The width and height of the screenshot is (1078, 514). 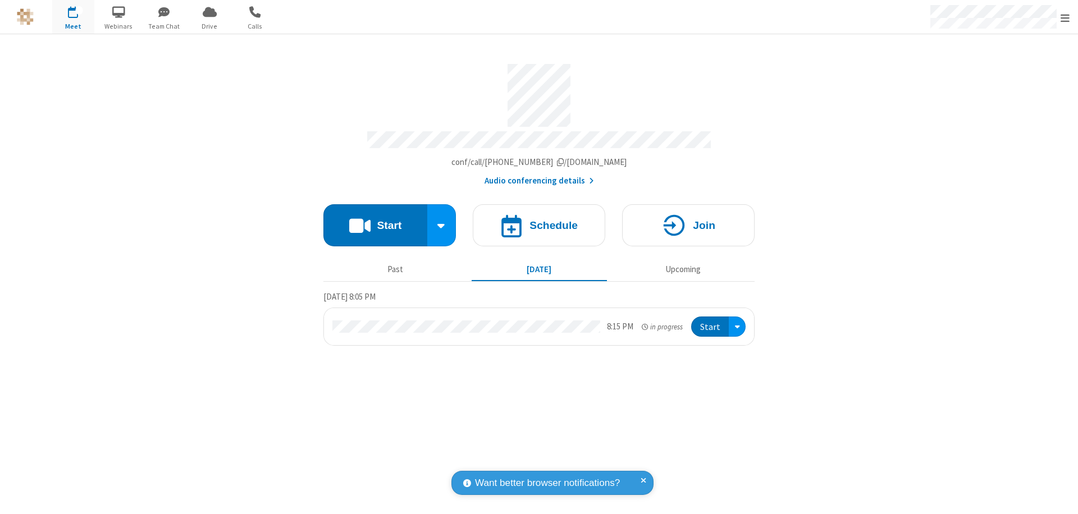 What do you see at coordinates (539, 318) in the screenshot?
I see `section: Today's Meetings` at bounding box center [539, 318].